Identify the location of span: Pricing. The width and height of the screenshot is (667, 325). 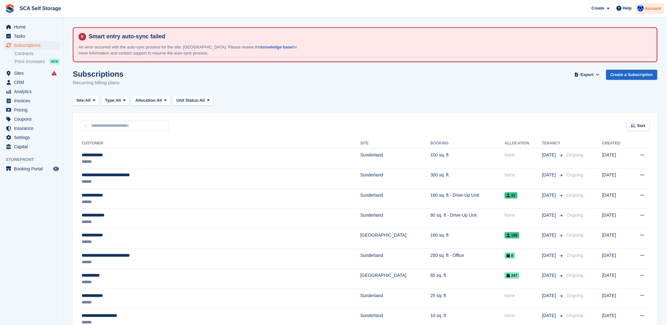
(33, 110).